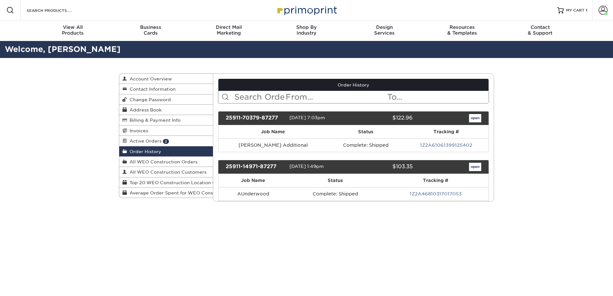 The height and width of the screenshot is (296, 613). Describe the element at coordinates (462, 31) in the screenshot. I see `a: Resources& Templates` at that location.